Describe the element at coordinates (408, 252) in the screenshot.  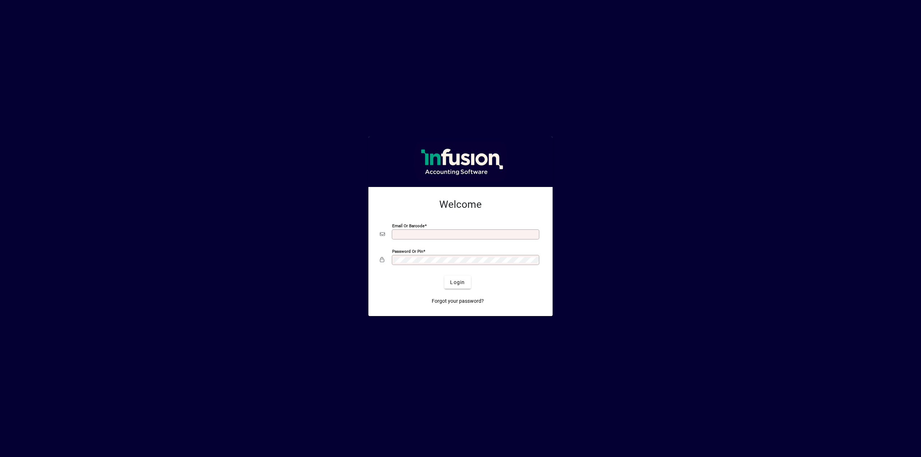
I see `mat-label: Password or Pin` at that location.